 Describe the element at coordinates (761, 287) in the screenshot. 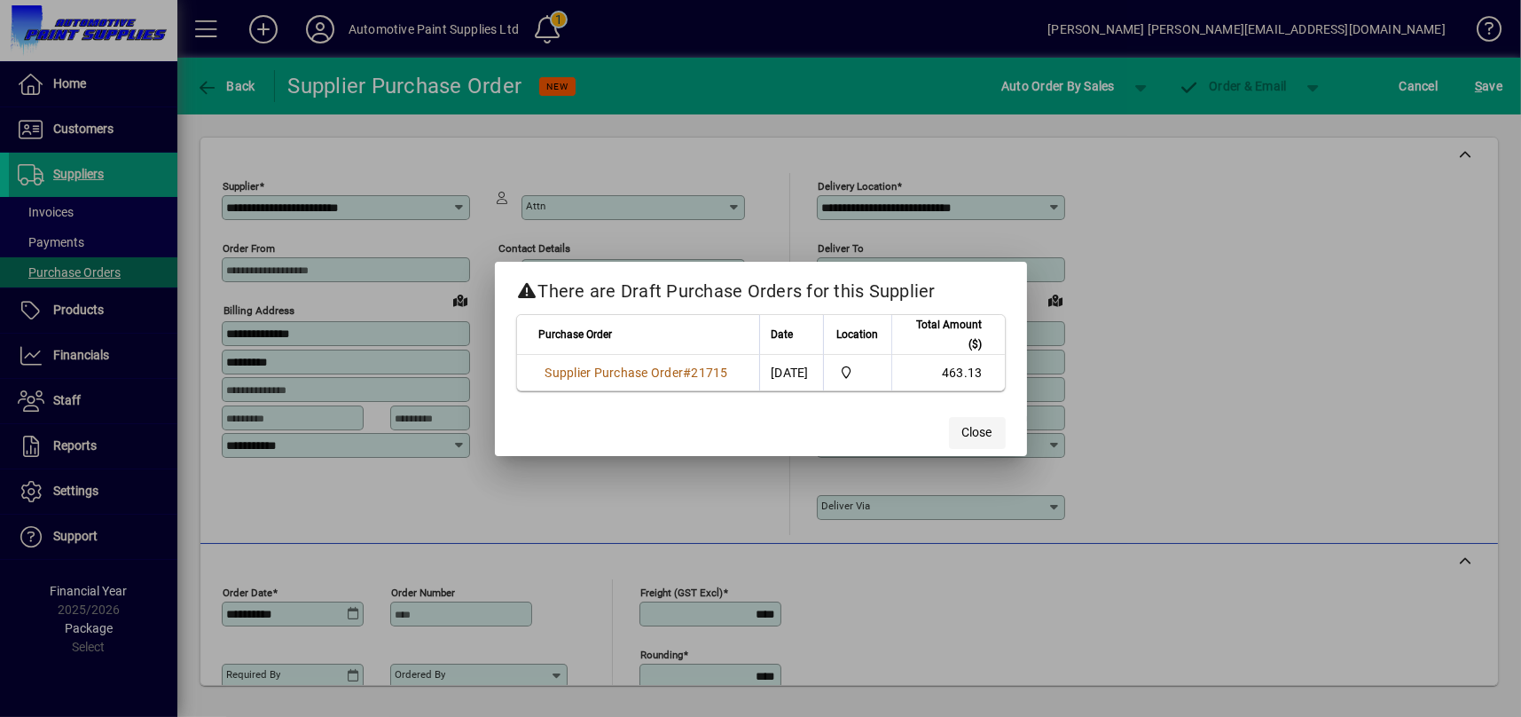

I see `h2: There are Draft Purchase Orders for this Supplier` at that location.